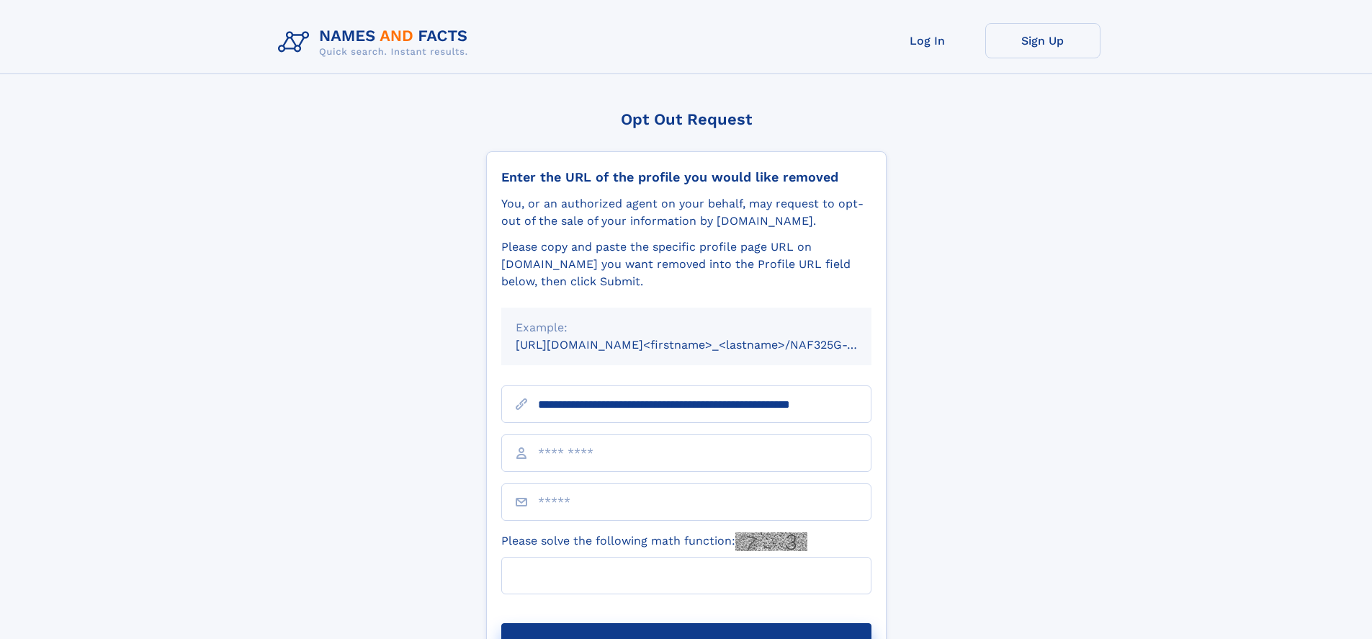  Describe the element at coordinates (686, 177) in the screenshot. I see `div: Enter the URL of the profile you would like removed` at that location.